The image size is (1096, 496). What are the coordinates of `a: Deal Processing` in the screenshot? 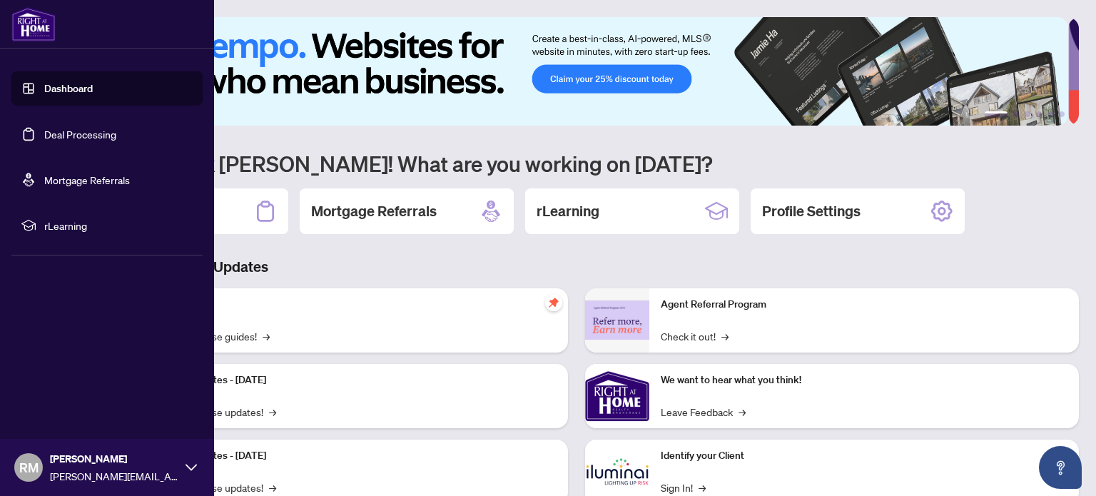 It's located at (80, 134).